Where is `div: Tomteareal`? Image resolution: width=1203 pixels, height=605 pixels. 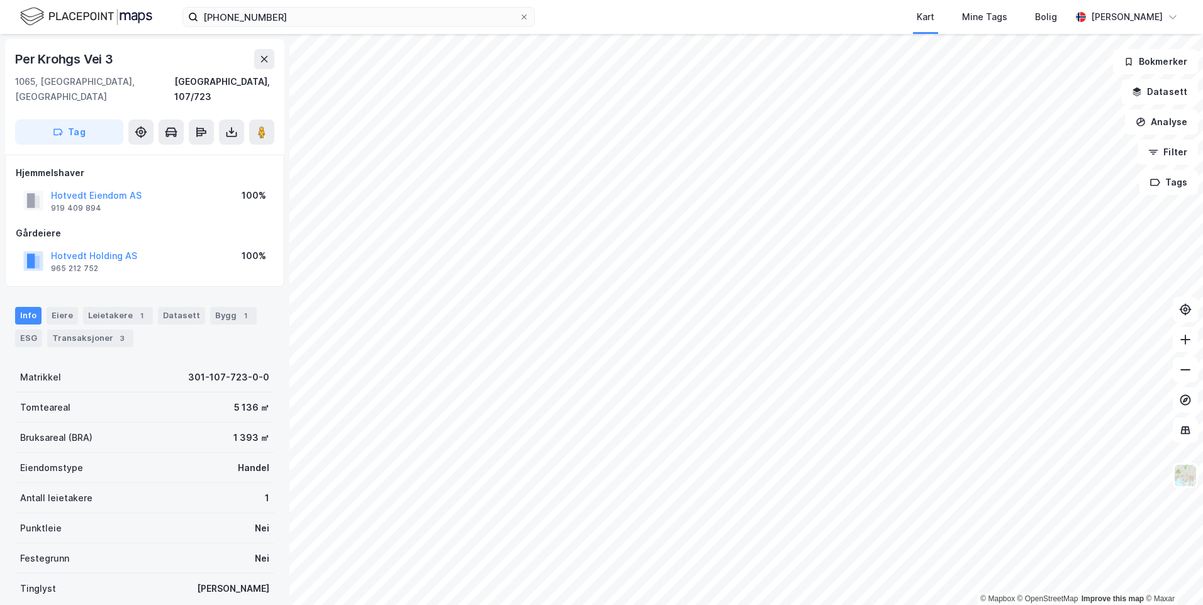 div: Tomteareal is located at coordinates (45, 408).